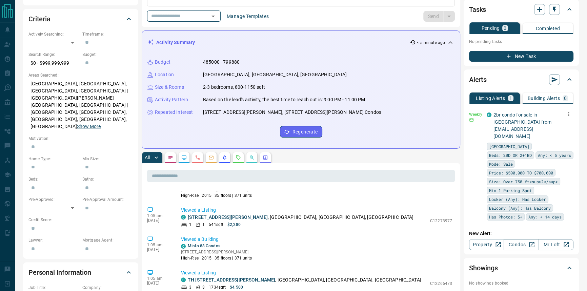 This screenshot has height=291, width=587. What do you see at coordinates (54, 240) in the screenshot?
I see `p: Lawyer:` at bounding box center [54, 240].